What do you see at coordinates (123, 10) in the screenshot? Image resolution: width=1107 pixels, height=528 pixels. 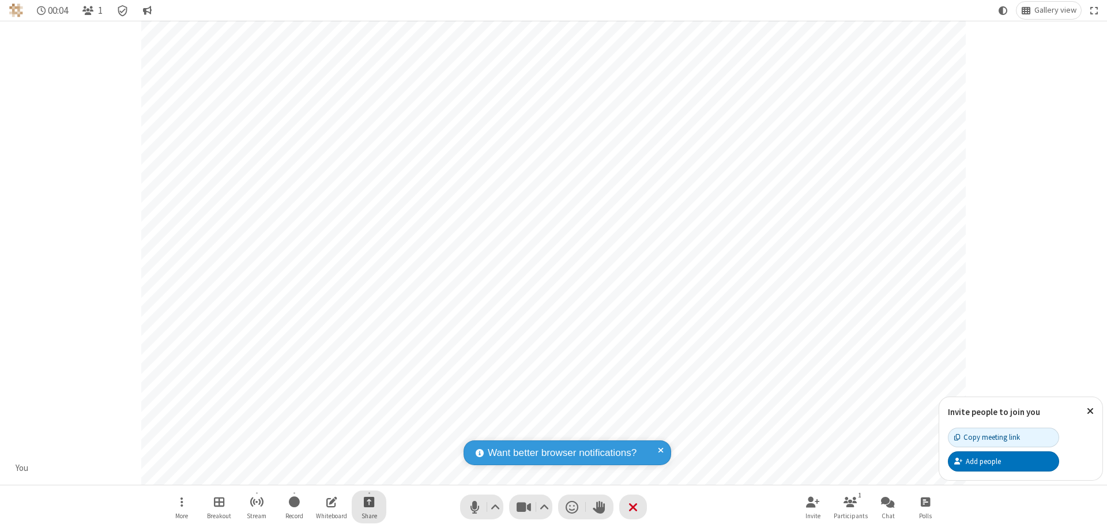 I see `div: Meeting details Encryption enabled` at bounding box center [123, 10].